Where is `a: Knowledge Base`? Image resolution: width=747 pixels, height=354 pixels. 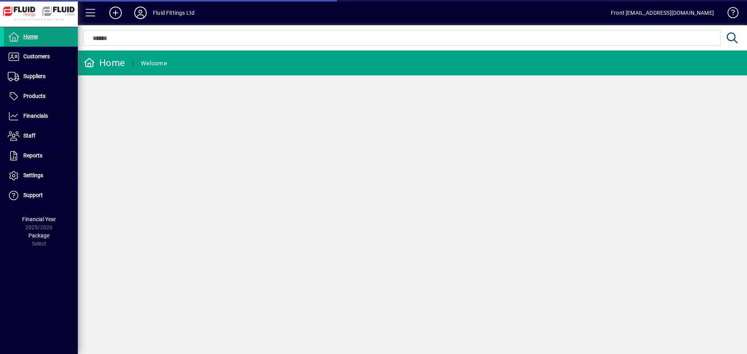
a: Knowledge Base is located at coordinates (729, 14).